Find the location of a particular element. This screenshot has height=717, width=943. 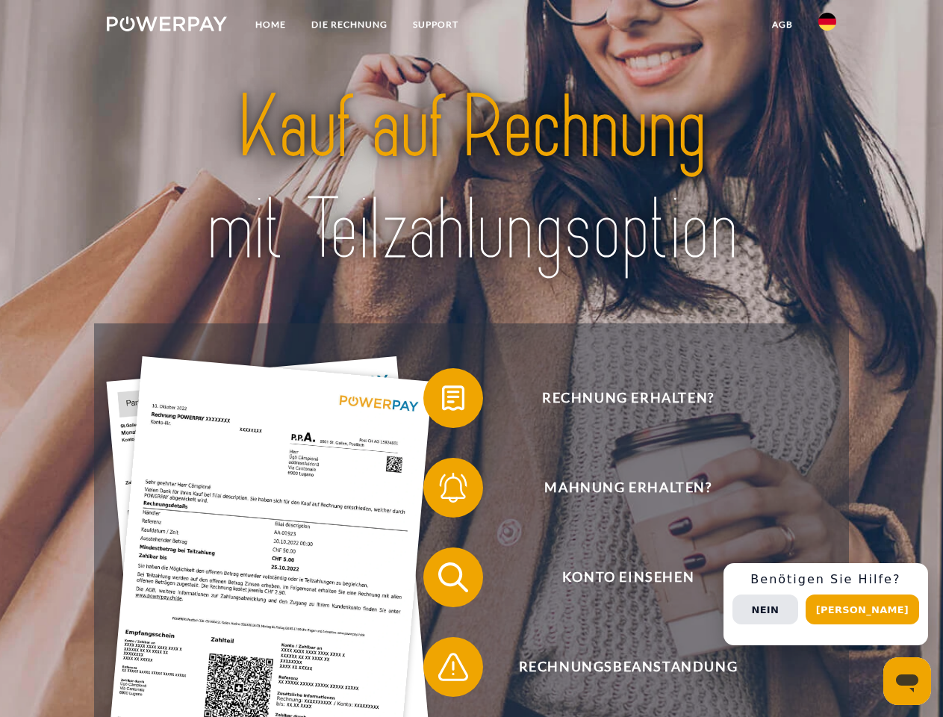

span: Rechnungsbeanstandung is located at coordinates (628, 667).